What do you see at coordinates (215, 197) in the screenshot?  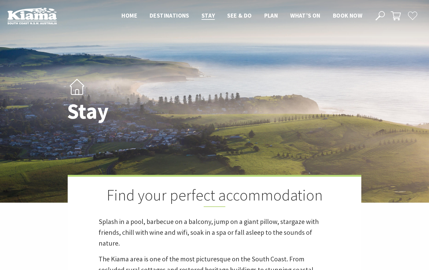 I see `h2: Find your perfect accommodation` at bounding box center [215, 197].